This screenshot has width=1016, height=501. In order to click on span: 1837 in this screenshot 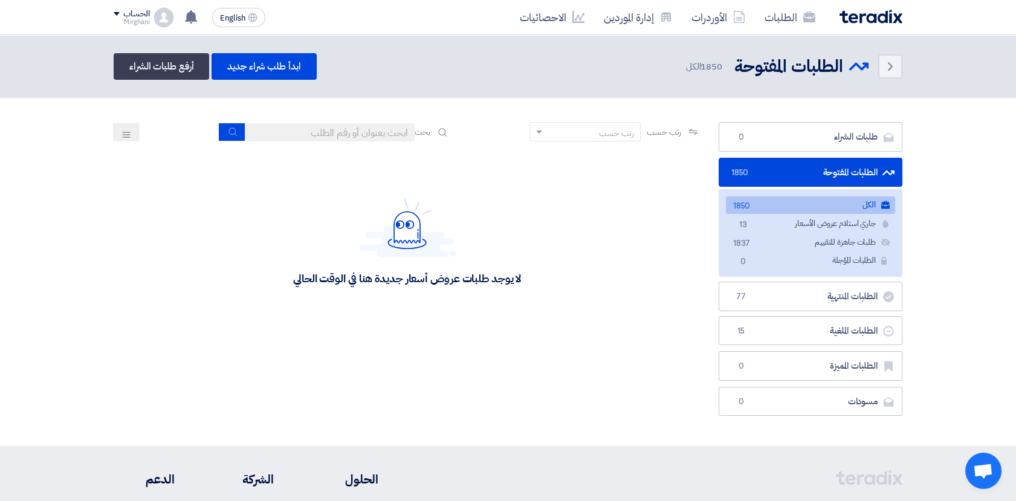, I will do `click(743, 244)`.